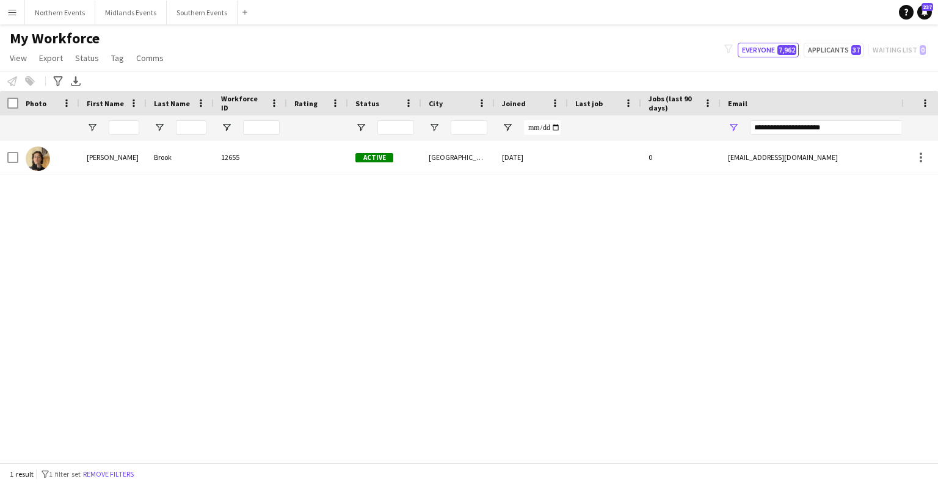 The image size is (938, 484). What do you see at coordinates (150, 58) in the screenshot?
I see `span: Comms` at bounding box center [150, 58].